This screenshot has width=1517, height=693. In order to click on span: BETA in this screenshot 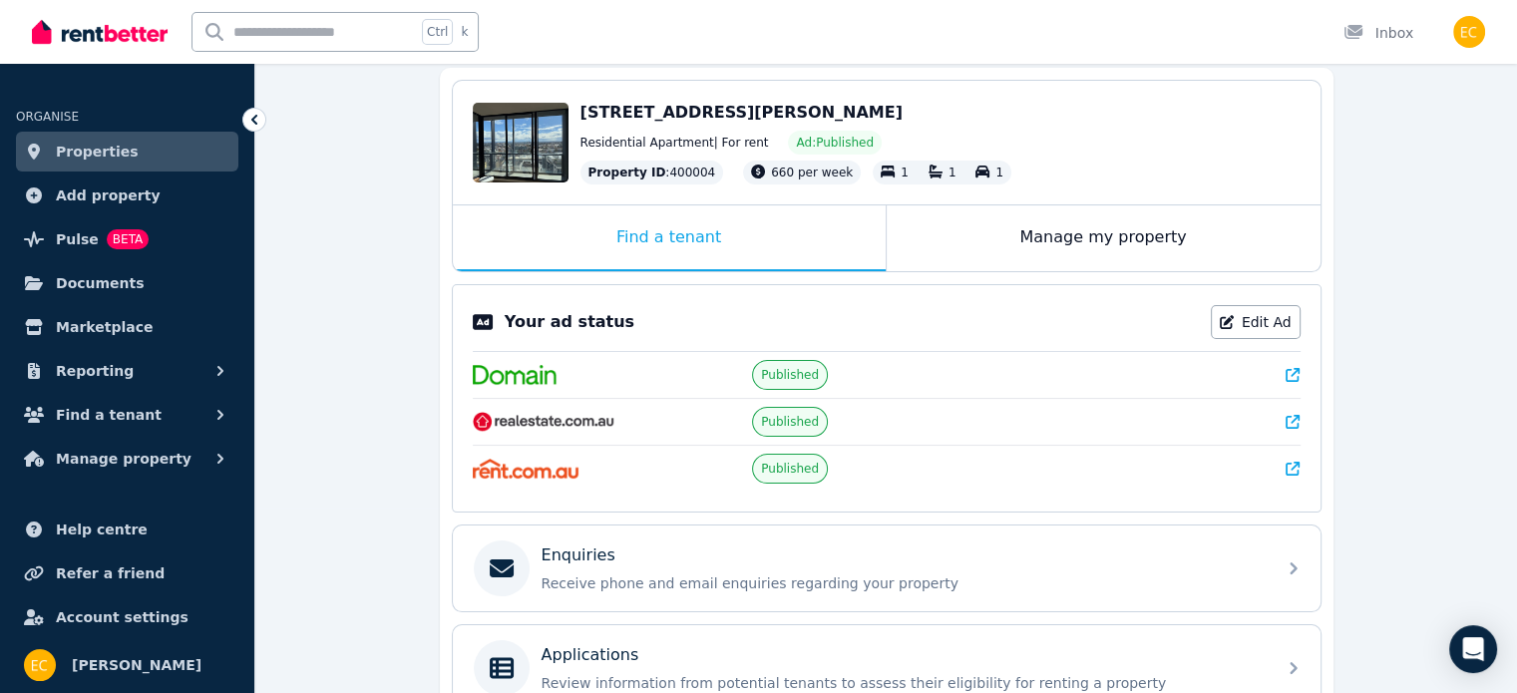, I will do `click(128, 239)`.